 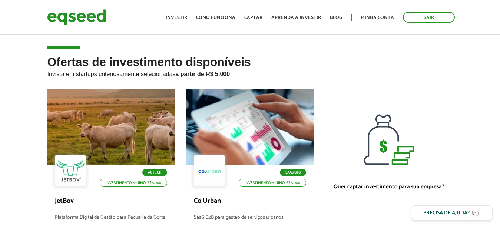 What do you see at coordinates (336, 17) in the screenshot?
I see `a: Blog` at bounding box center [336, 17].